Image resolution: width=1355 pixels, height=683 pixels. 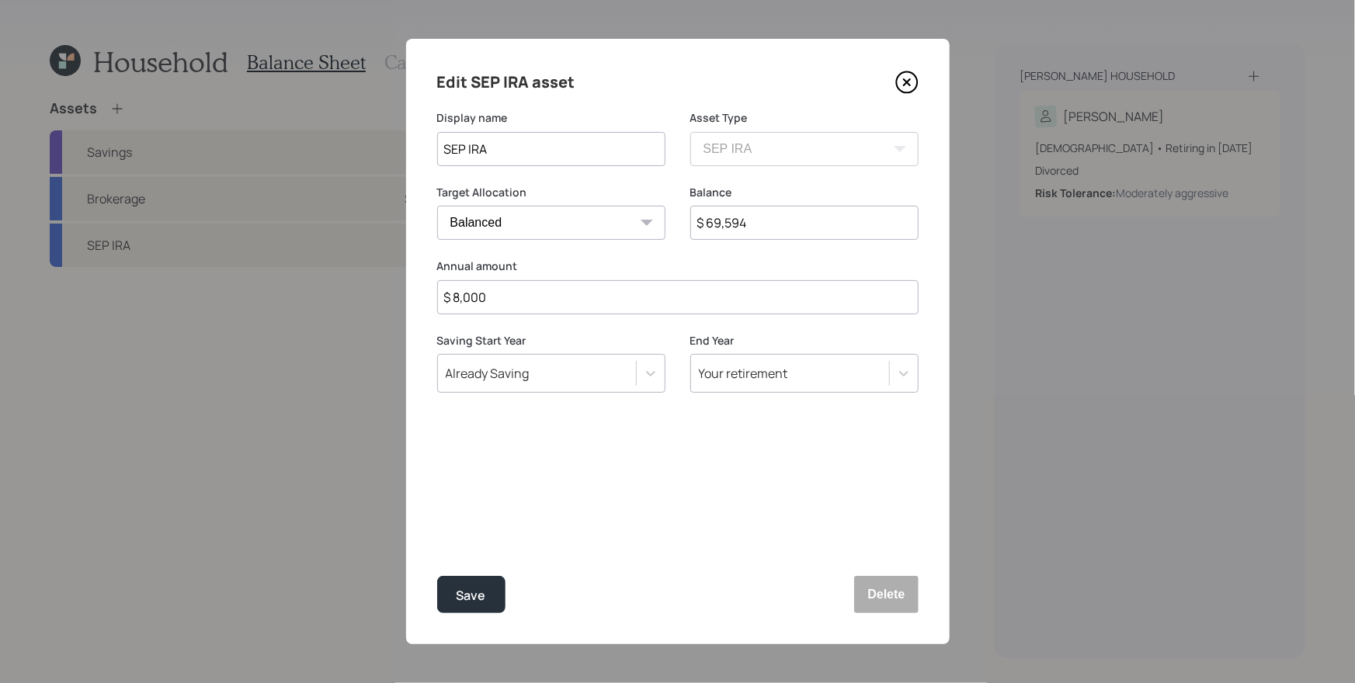 I want to click on label: Target Allocation, so click(x=551, y=193).